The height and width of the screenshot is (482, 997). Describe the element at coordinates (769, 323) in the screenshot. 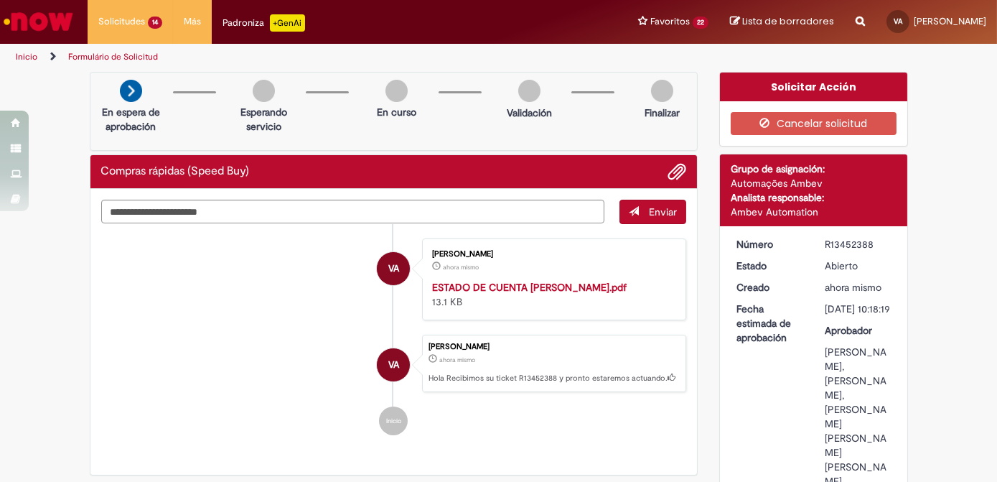

I see `dt: Fecha estimada de aprobación` at that location.